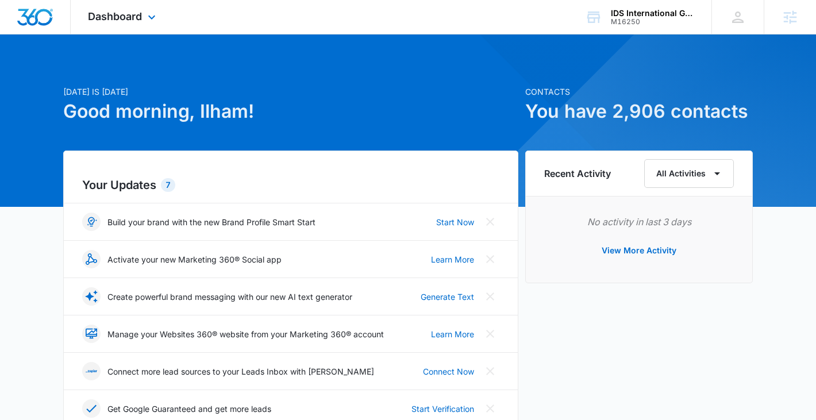 The height and width of the screenshot is (420, 816). Describe the element at coordinates (36, 71) in the screenshot. I see `img: tab_domain_overview_orange.svg` at that location.